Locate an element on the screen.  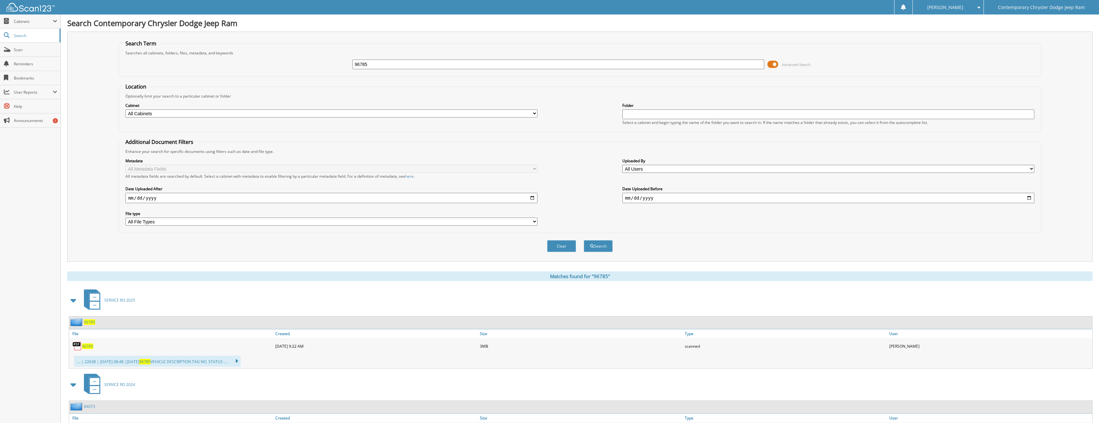
span: Search is located at coordinates (35, 35).